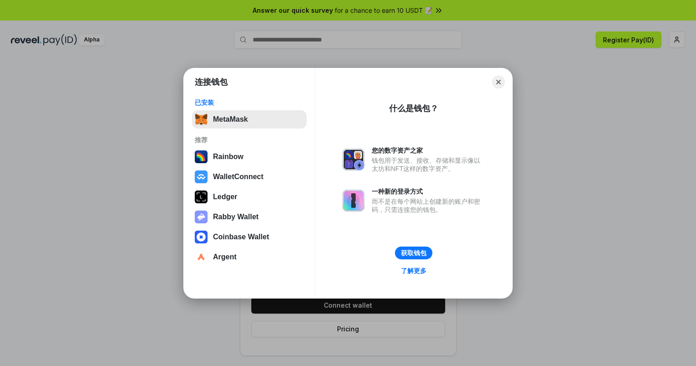 The height and width of the screenshot is (366, 696). What do you see at coordinates (249, 237) in the screenshot?
I see `button: Coinbase Wallet` at bounding box center [249, 237].